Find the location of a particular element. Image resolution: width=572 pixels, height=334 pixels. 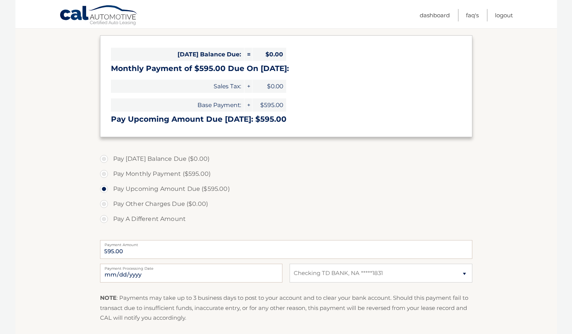

label: Pay Monthly Payment ($595.00) is located at coordinates (286, 174).